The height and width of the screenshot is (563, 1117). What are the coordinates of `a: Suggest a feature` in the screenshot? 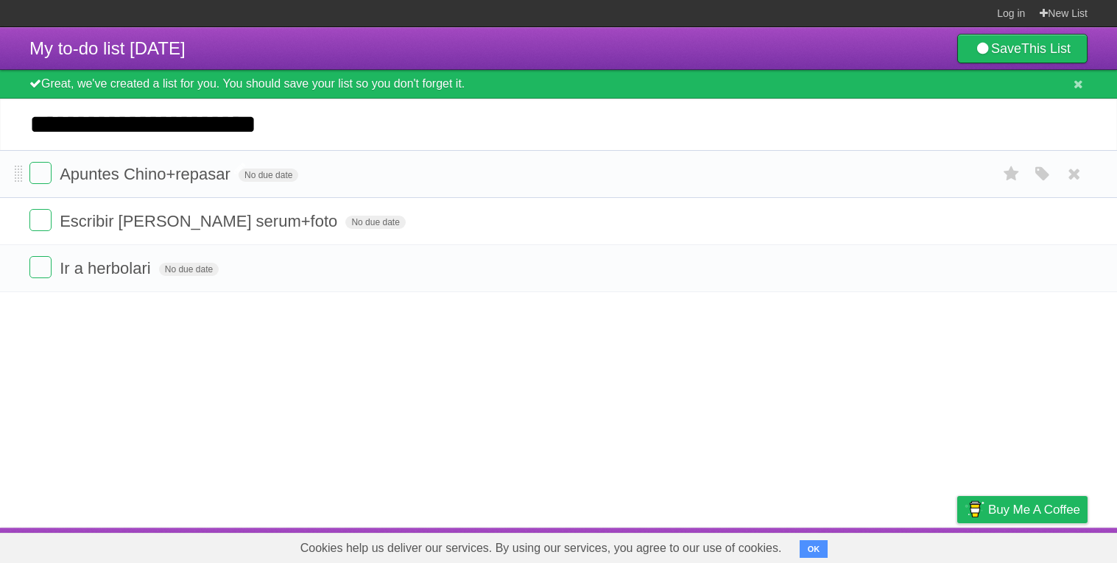 It's located at (1041, 546).